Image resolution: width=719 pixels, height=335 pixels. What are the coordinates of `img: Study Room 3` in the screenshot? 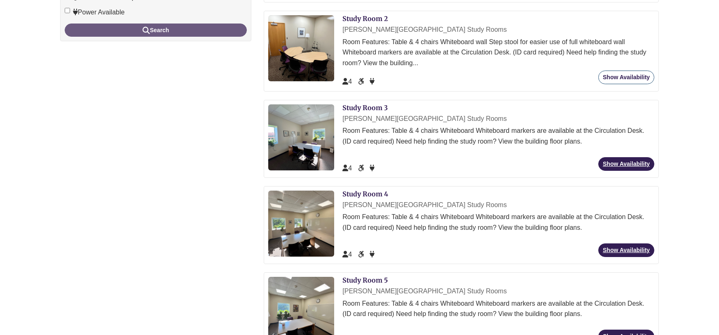 It's located at (301, 137).